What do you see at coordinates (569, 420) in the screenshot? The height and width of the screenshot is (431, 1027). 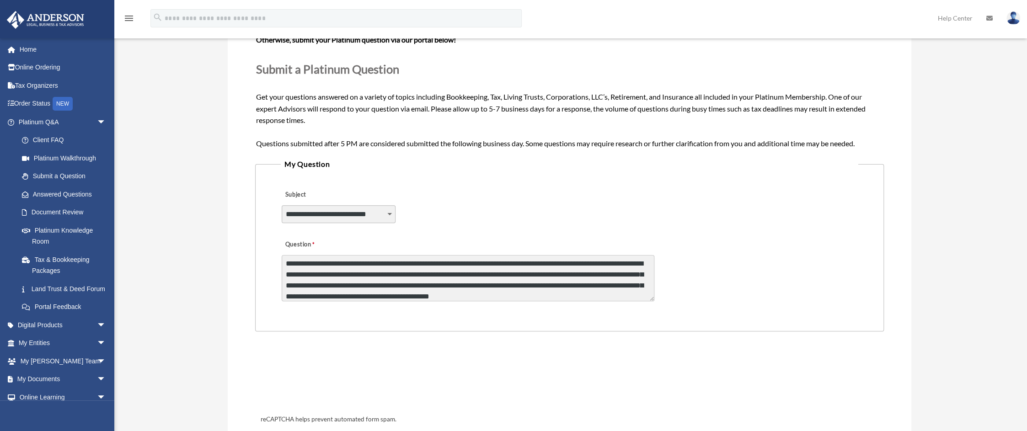 I see `div: reCAPTCHA helps prevent automated form spam.` at bounding box center [569, 420].